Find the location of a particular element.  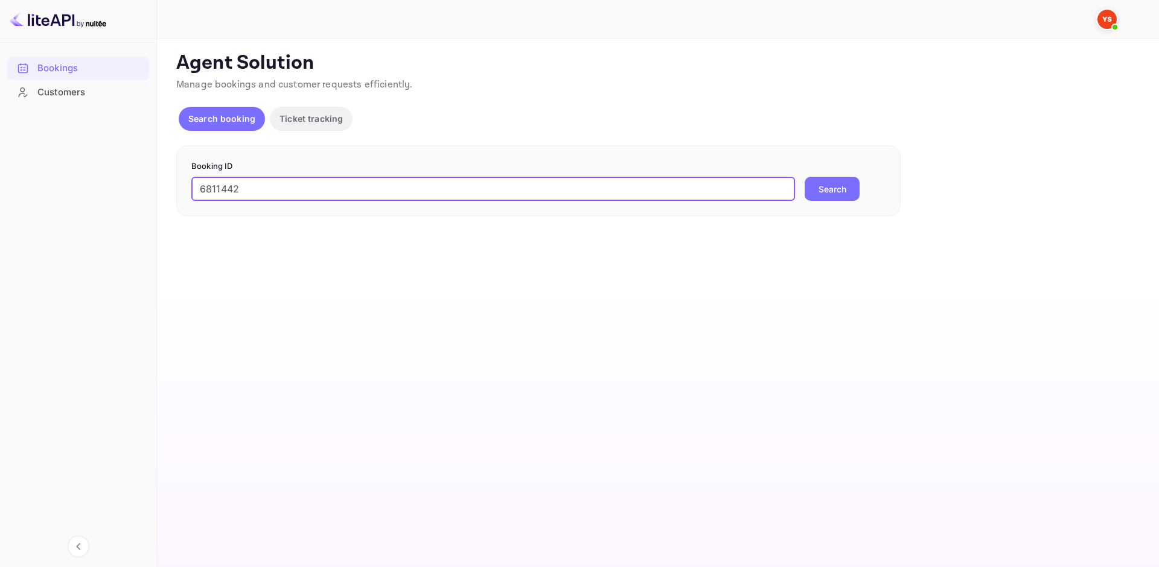

a: Customers is located at coordinates (78, 92).